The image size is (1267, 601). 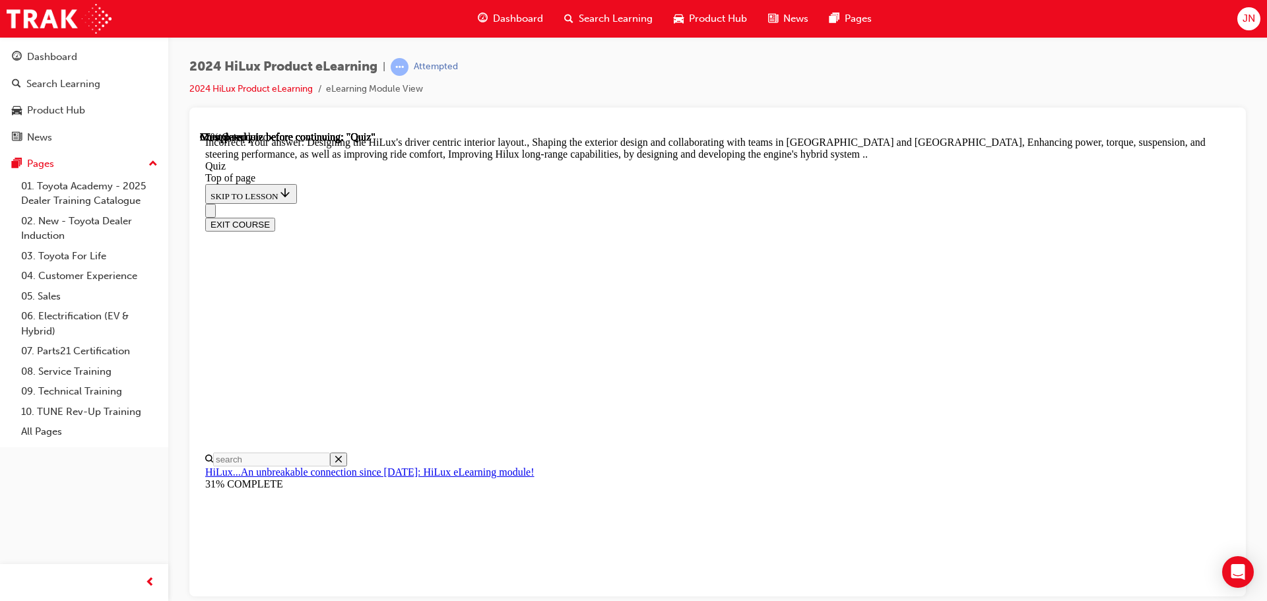 What do you see at coordinates (374, 89) in the screenshot?
I see `li: eLearning Module View` at bounding box center [374, 89].